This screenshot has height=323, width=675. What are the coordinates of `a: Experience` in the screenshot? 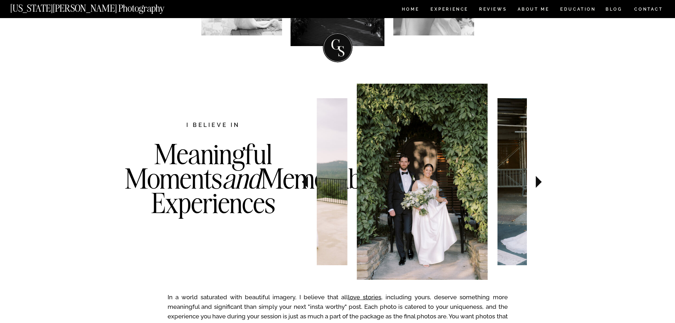 It's located at (449, 10).